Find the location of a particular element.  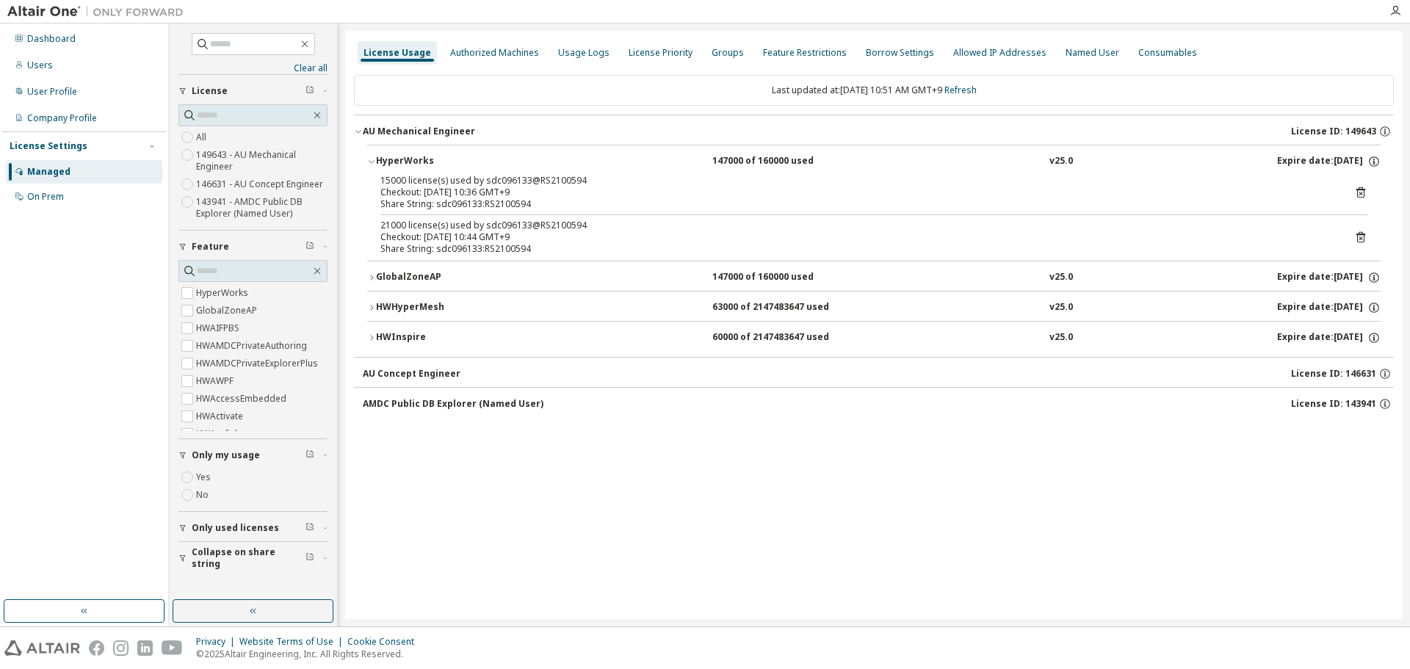

div: Authorized Machines is located at coordinates (494, 53).